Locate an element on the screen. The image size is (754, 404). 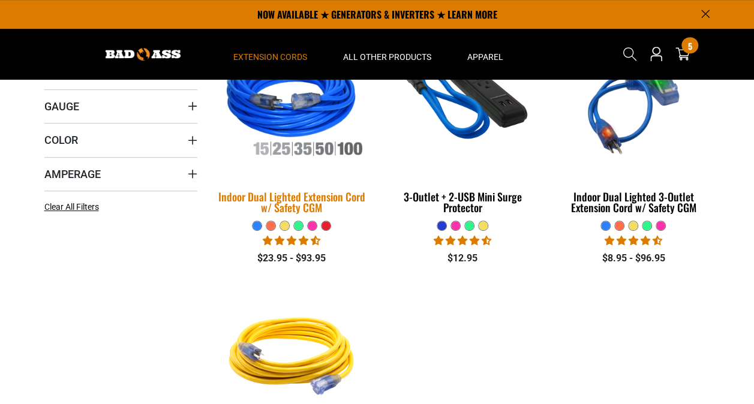
div: $12.95 is located at coordinates (462, 258).